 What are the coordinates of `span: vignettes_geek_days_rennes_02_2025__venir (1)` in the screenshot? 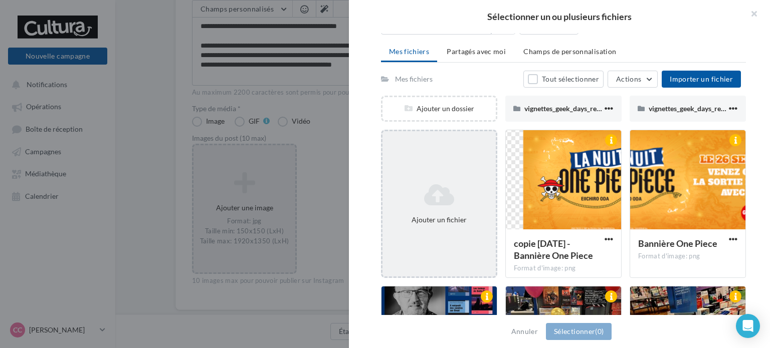 It's located at (599, 108).